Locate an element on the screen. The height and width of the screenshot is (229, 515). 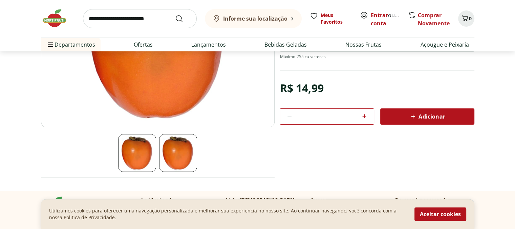
button: Adicionar is located at coordinates (427, 117).